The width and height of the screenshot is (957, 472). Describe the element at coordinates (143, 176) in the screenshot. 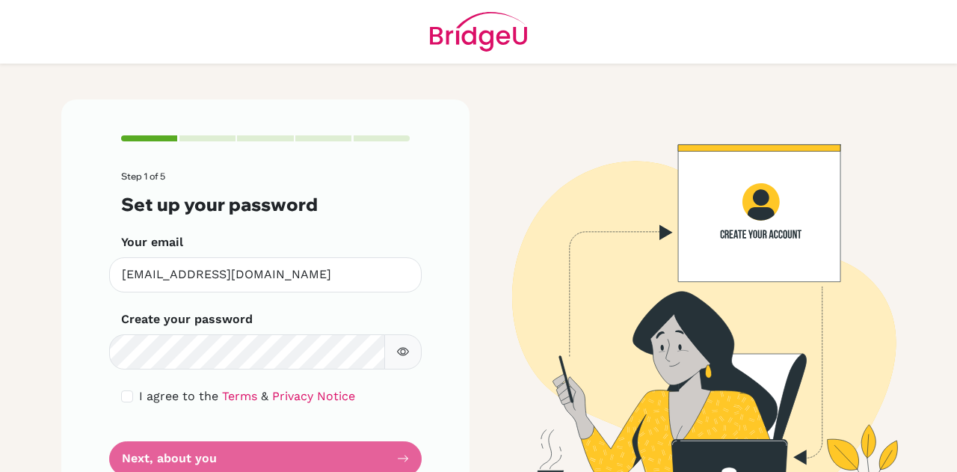

I see `span: Step 1 of 5` at that location.